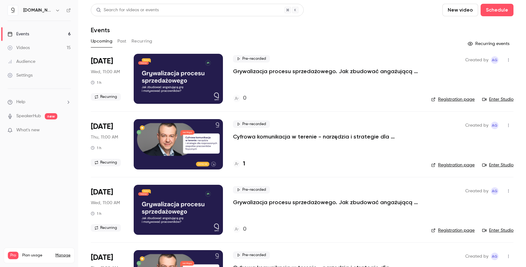  Describe the element at coordinates (497, 10) in the screenshot. I see `button: Schedule` at that location.